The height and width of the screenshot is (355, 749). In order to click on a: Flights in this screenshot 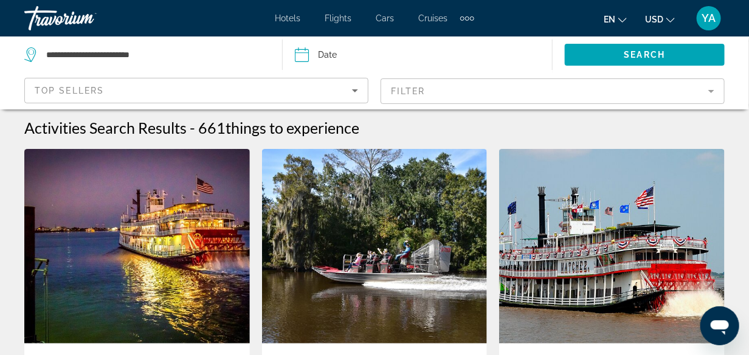, I will do `click(339, 18)`.